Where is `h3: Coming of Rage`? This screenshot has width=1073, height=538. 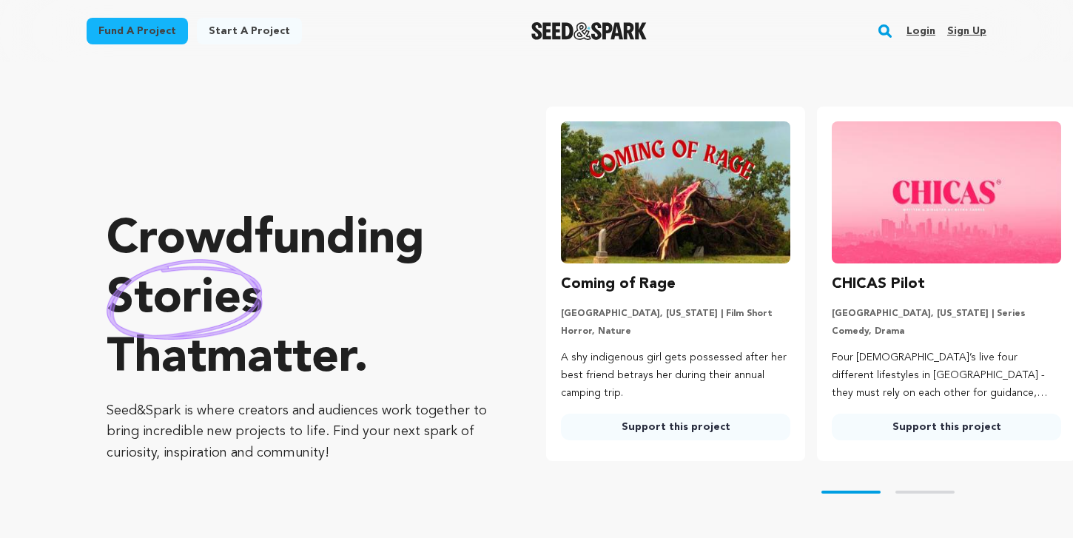
h3: Coming of Rage is located at coordinates (618, 284).